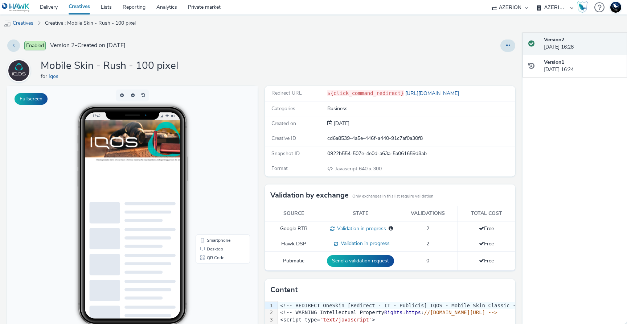 The height and width of the screenshot is (324, 627). I want to click on span: Smartphone, so click(211, 155).